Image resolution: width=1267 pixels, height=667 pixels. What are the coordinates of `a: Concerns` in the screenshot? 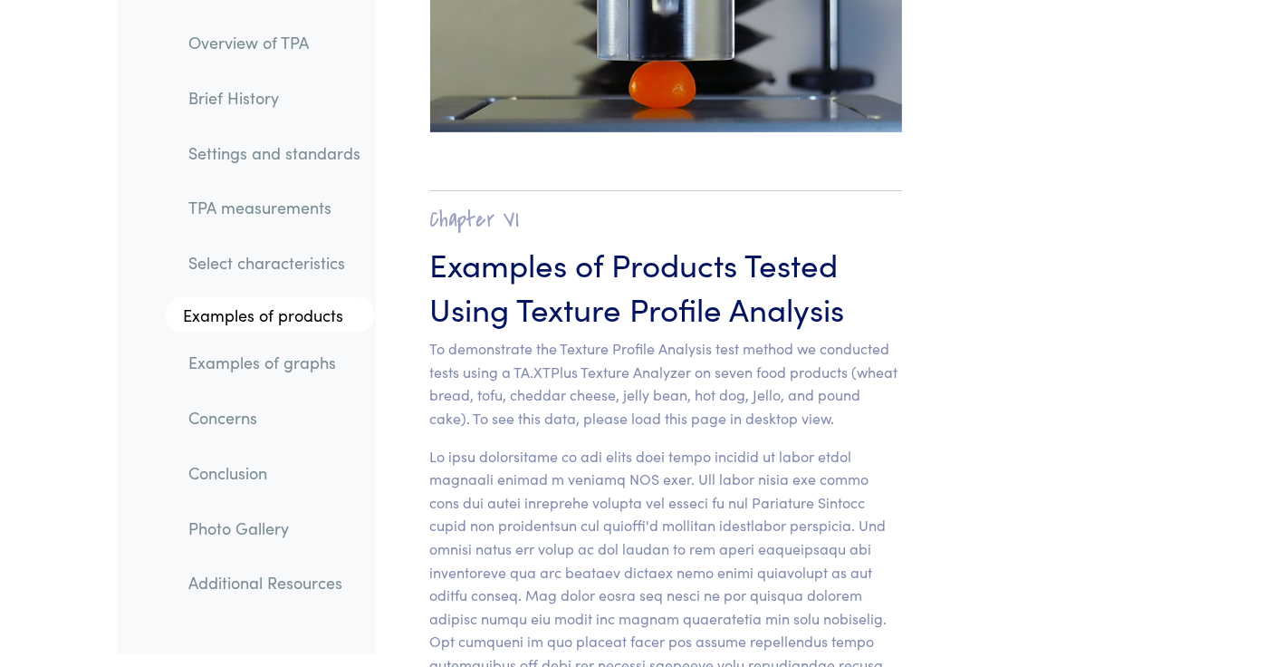 It's located at (274, 417).